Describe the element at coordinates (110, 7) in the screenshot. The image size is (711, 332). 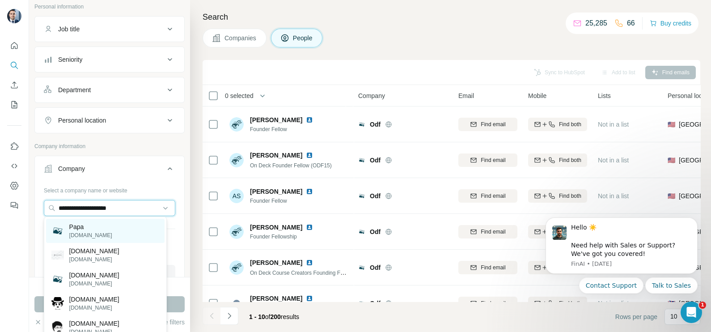
I see `p: Personal information` at that location.